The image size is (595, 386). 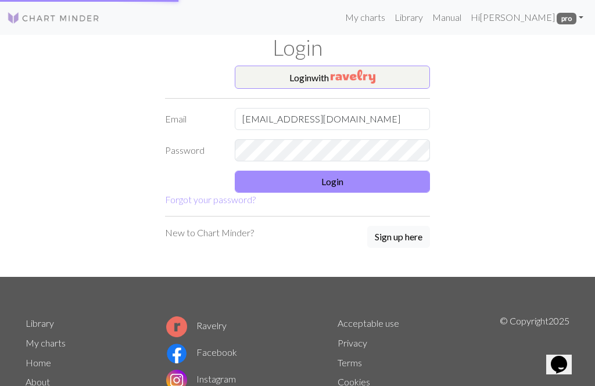 I want to click on button: Sign up here, so click(x=398, y=237).